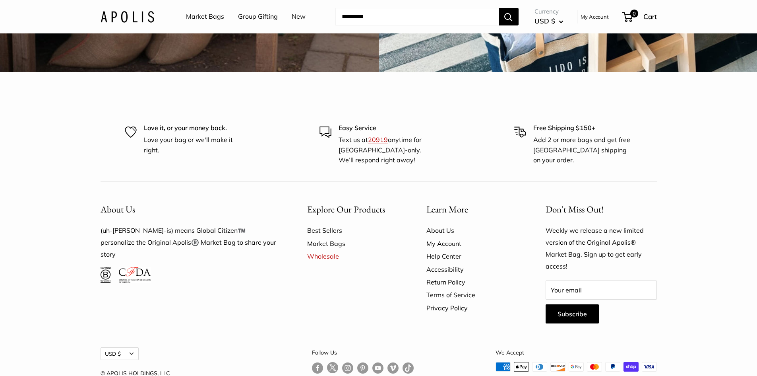 The height and width of the screenshot is (376, 757). Describe the element at coordinates (194, 128) in the screenshot. I see `p: Love it, or your money back.` at that location.